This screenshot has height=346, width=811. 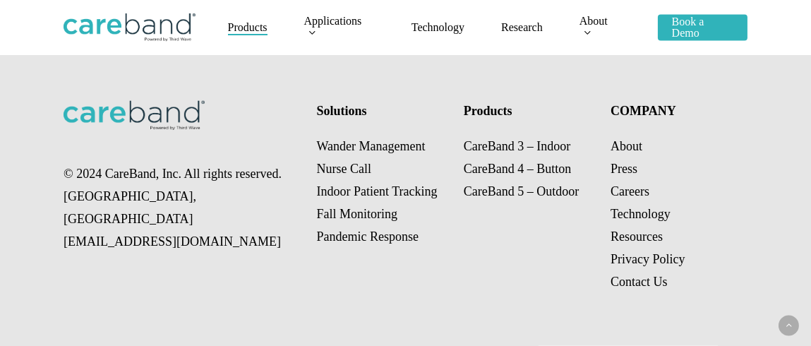 I want to click on p: Wander Management Nurse Call Indoor Patient Tracking Fall Monitoring, so click(x=383, y=191).